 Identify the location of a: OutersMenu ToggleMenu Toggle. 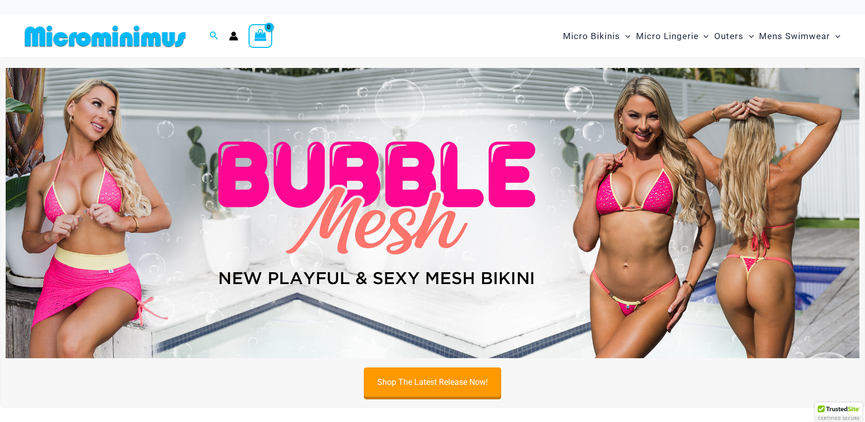
(734, 36).